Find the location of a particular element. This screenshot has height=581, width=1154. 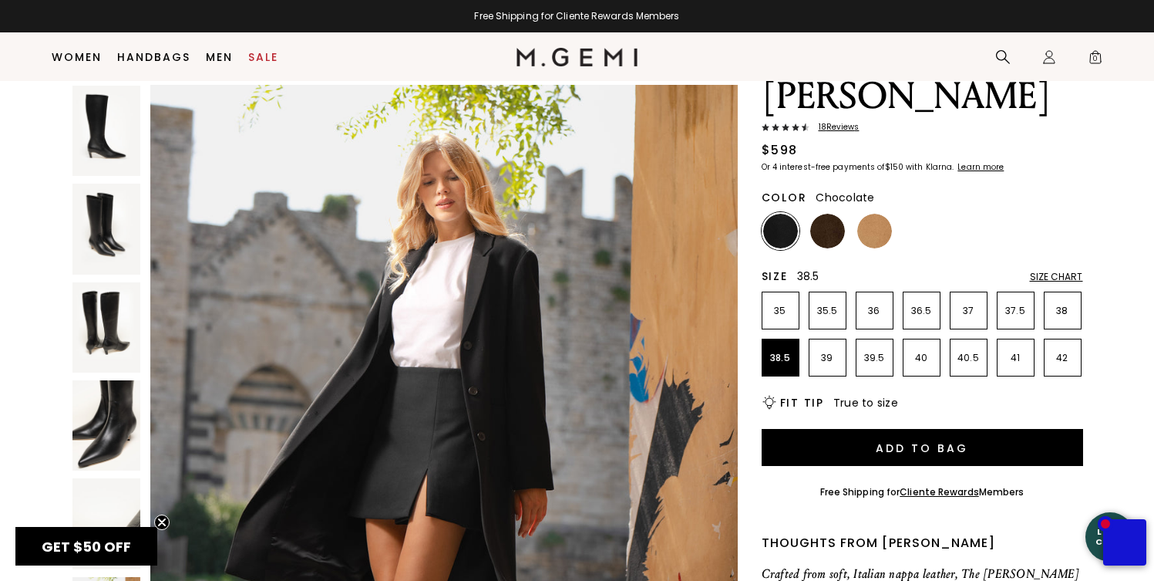

button: Close teaser is located at coordinates (162, 522).